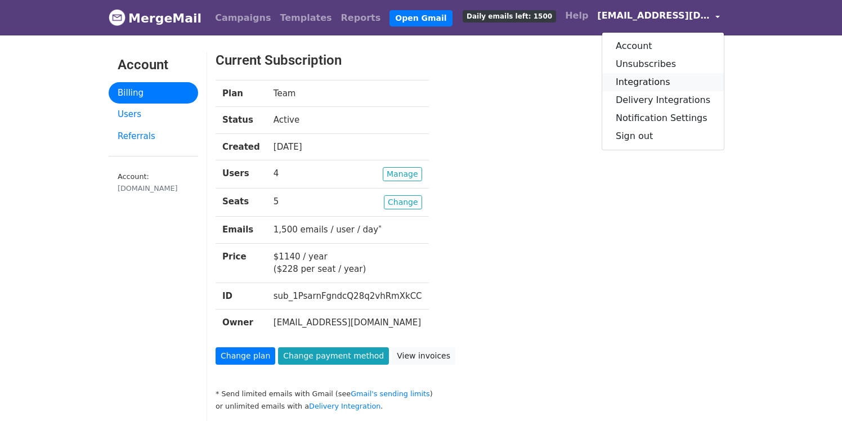 The image size is (842, 421). What do you see at coordinates (153, 65) in the screenshot?
I see `h3: Account` at bounding box center [153, 65].